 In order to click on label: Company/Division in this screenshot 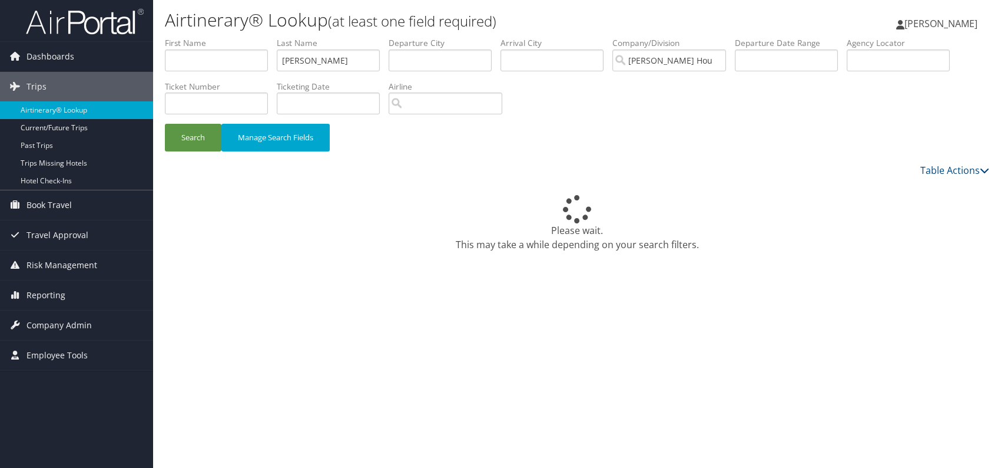, I will do `click(674, 43)`.